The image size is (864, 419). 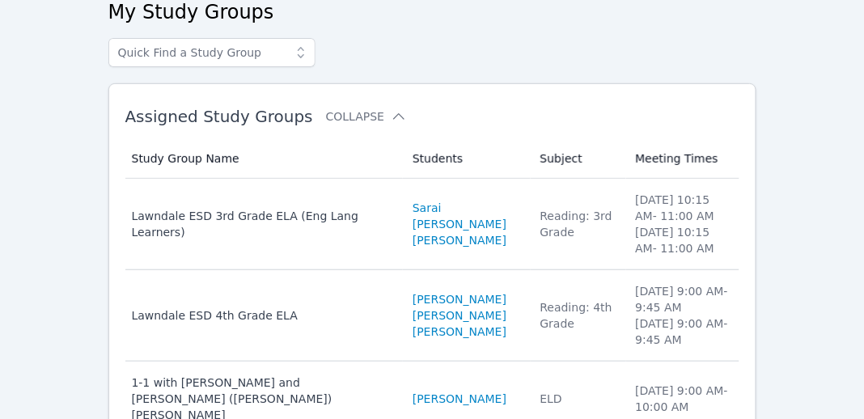 What do you see at coordinates (578, 315) in the screenshot?
I see `div: Reading: 4th Grade` at bounding box center [578, 315].